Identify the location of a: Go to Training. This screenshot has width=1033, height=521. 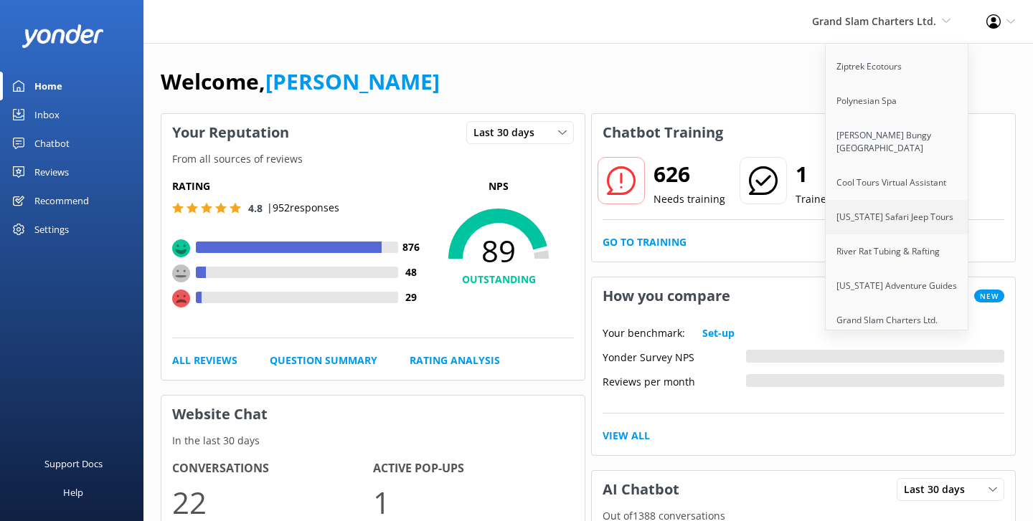
(644, 242).